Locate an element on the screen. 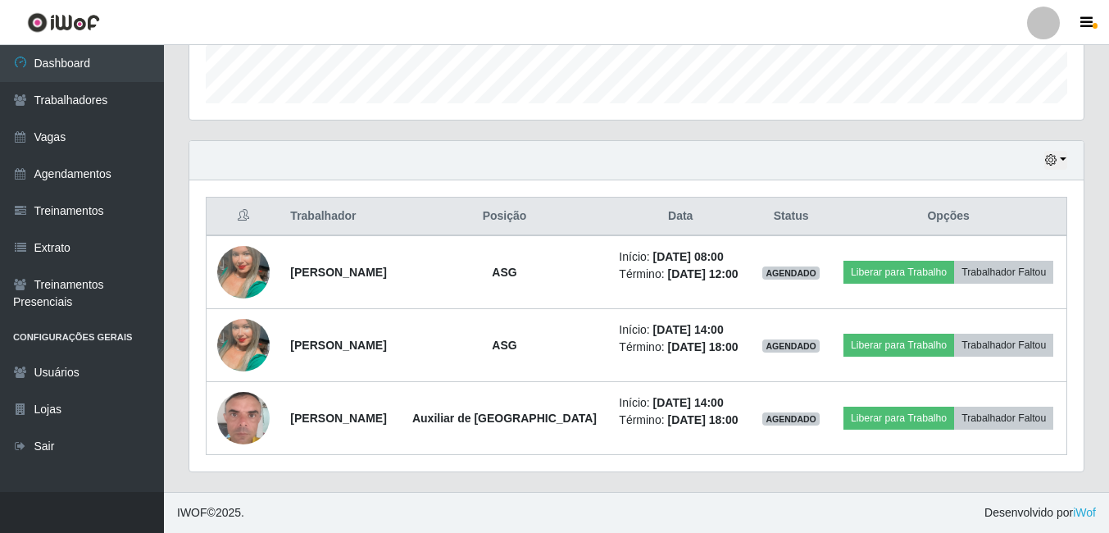  span: IWOF is located at coordinates (192, 512).